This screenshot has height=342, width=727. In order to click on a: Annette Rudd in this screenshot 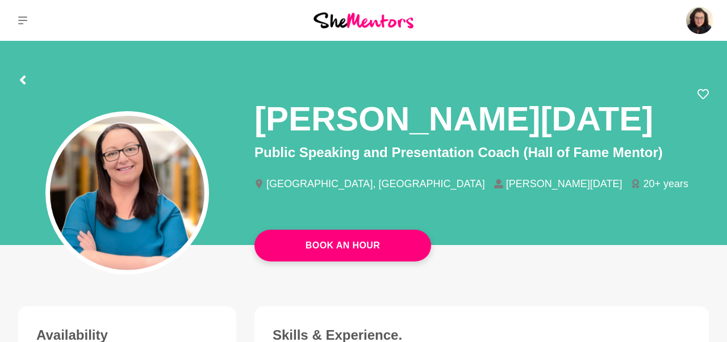, I will do `click(700, 20)`.